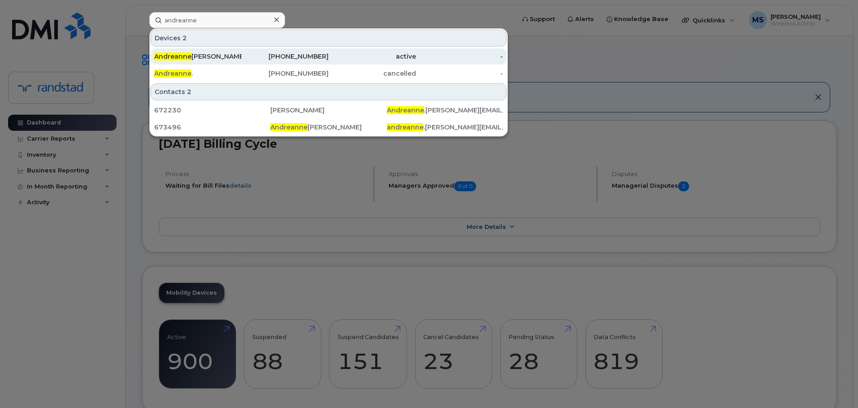 This screenshot has height=408, width=858. I want to click on div: 672230, so click(212, 110).